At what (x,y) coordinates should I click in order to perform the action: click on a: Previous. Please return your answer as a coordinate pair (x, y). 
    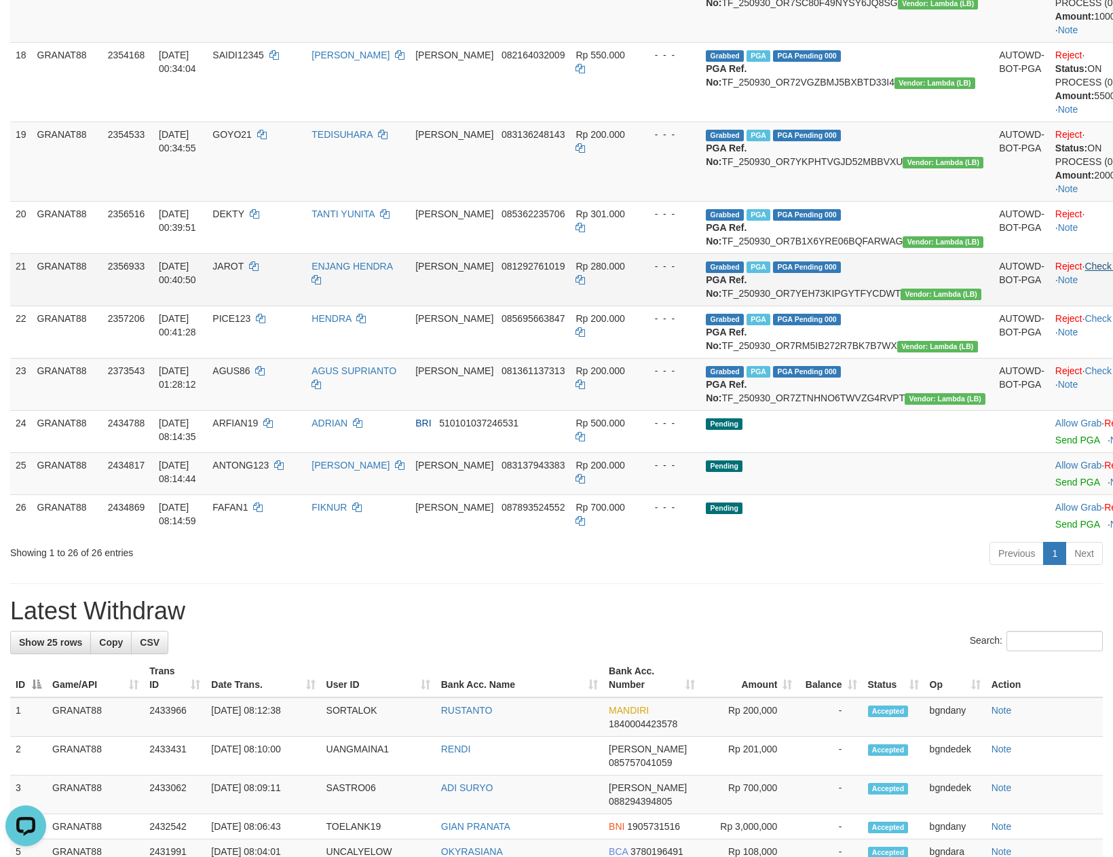
    Looking at the image, I should click on (1017, 553).